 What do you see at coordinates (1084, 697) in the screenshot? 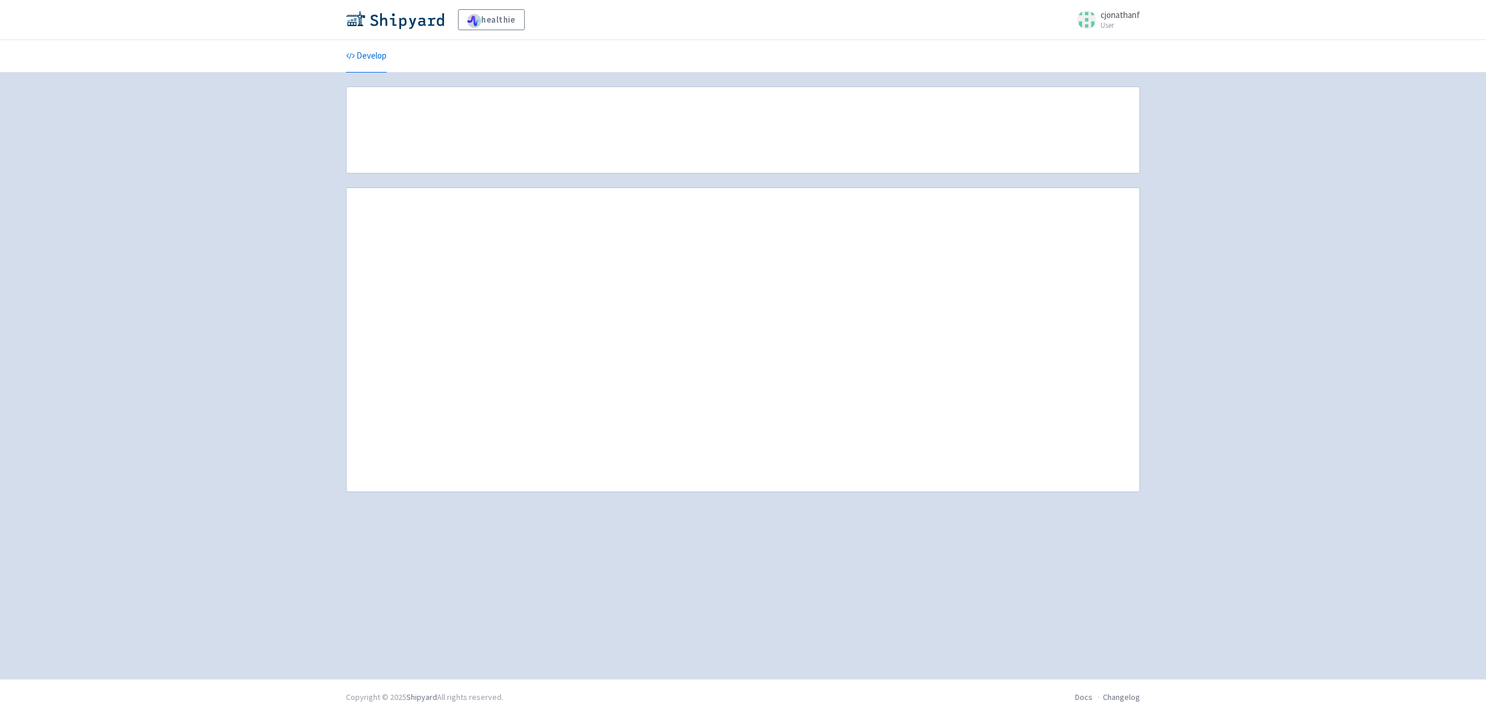
I see `a: Docs` at bounding box center [1084, 697].